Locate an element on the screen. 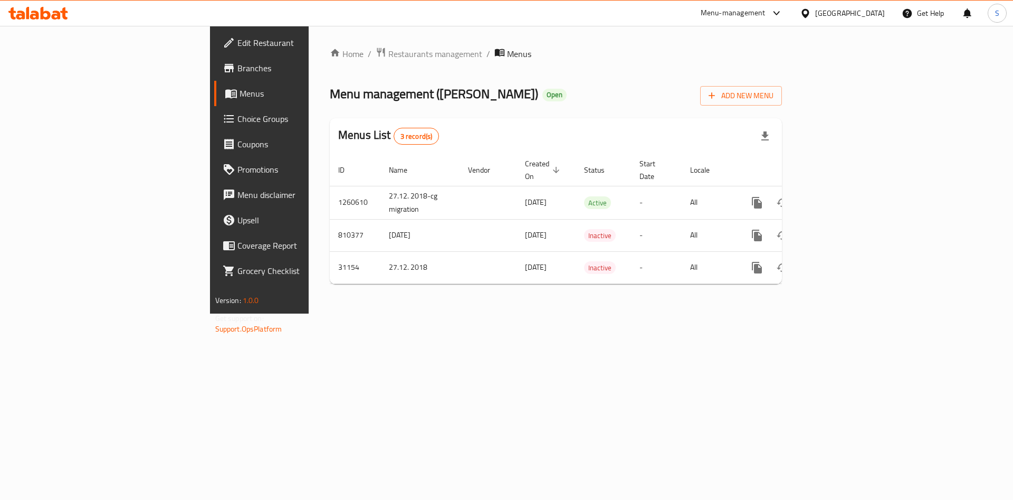  span: Coverage Report is located at coordinates (304, 245).